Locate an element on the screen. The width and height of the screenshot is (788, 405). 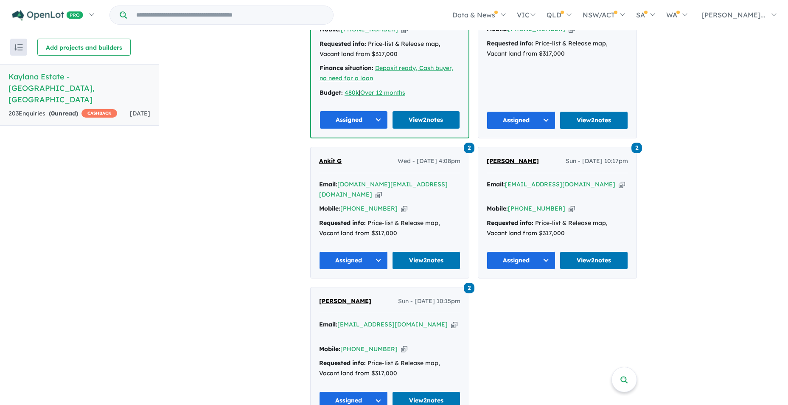
u: Over 12 months is located at coordinates (383, 92).